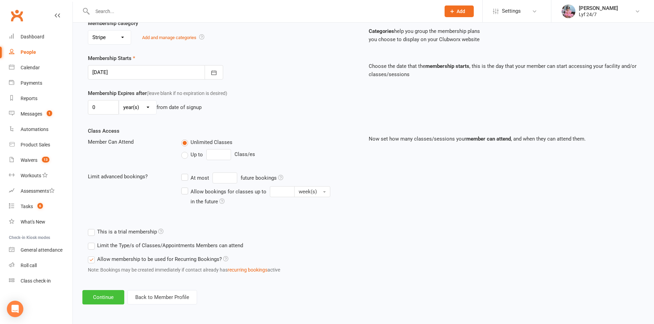 The image size is (654, 324). Describe the element at coordinates (111, 58) in the screenshot. I see `label: Membership Starts` at that location.